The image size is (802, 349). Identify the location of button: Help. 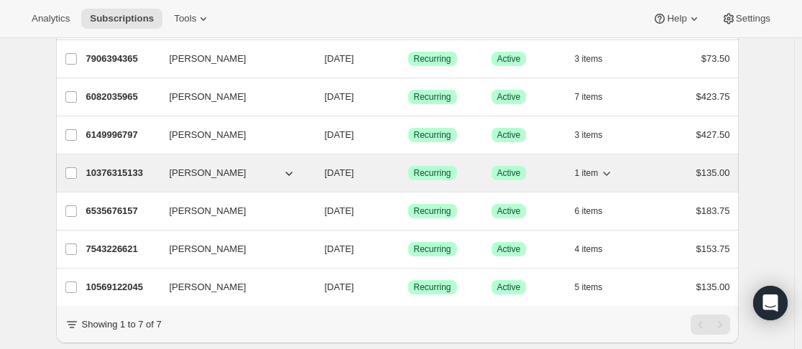
(676, 19).